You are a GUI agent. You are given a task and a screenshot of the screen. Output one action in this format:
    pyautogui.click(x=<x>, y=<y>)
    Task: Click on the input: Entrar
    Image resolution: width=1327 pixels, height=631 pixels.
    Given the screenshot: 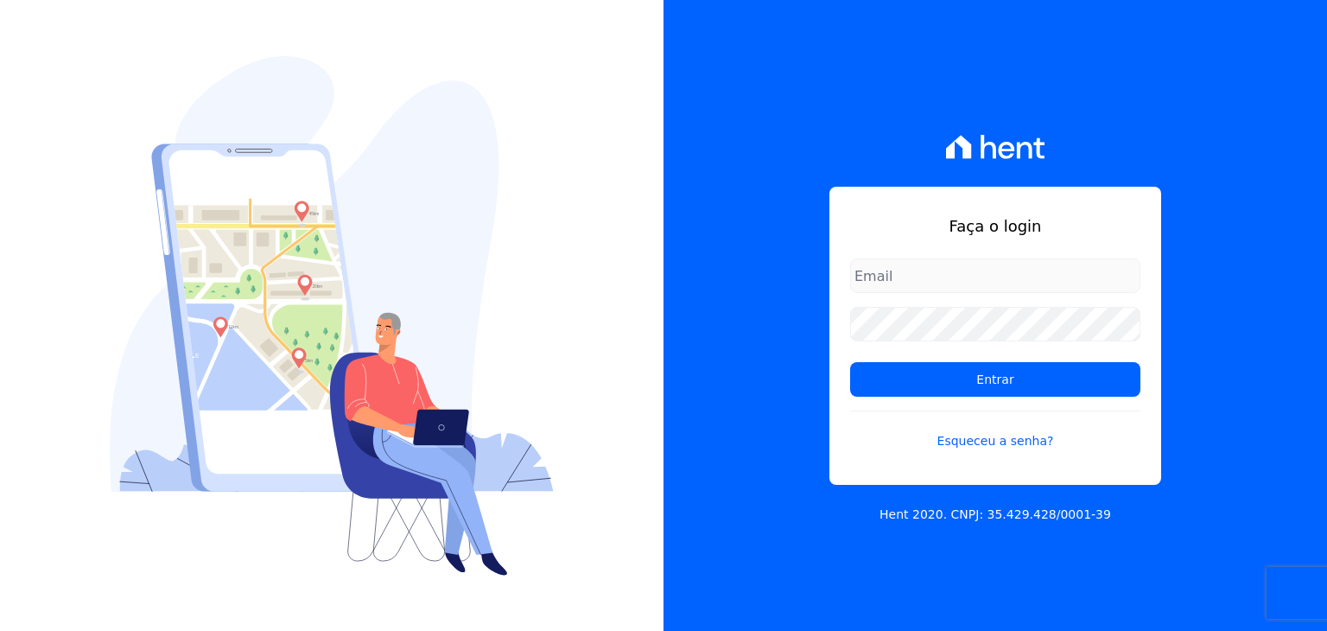 What is the action you would take?
    pyautogui.click(x=996, y=379)
    